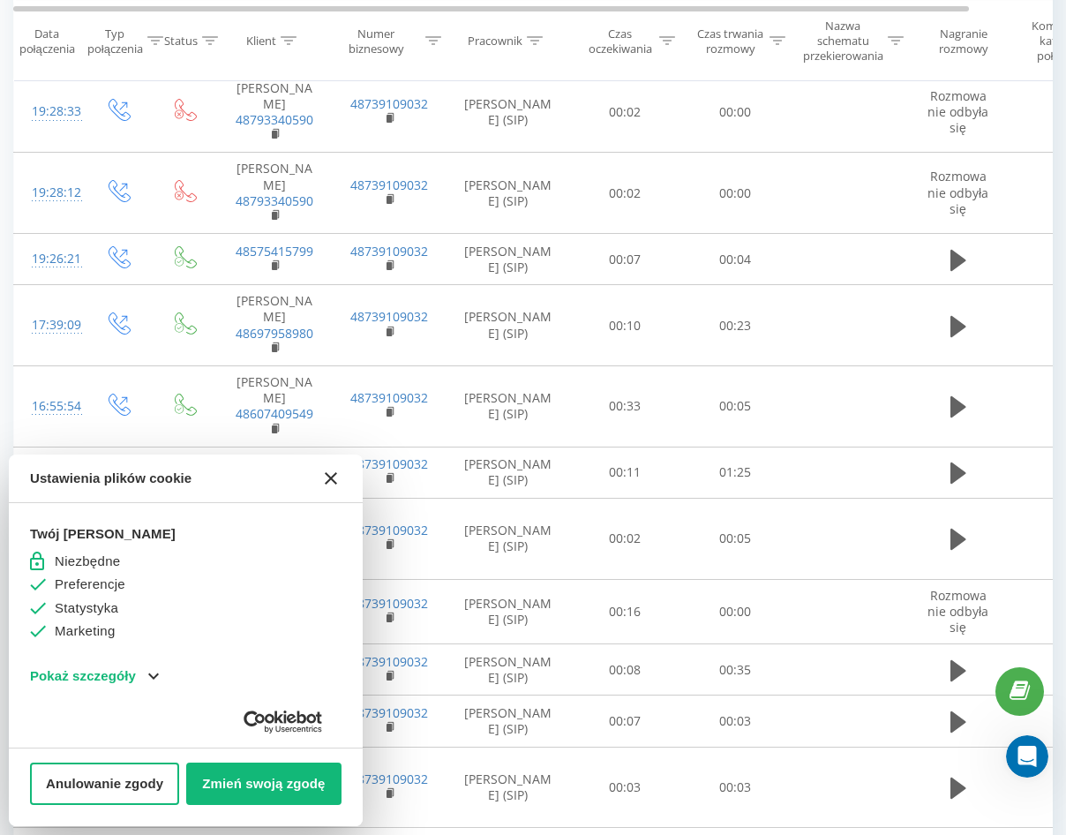 The height and width of the screenshot is (835, 1066). Describe the element at coordinates (625, 611) in the screenshot. I see `td: 00:16` at that location.